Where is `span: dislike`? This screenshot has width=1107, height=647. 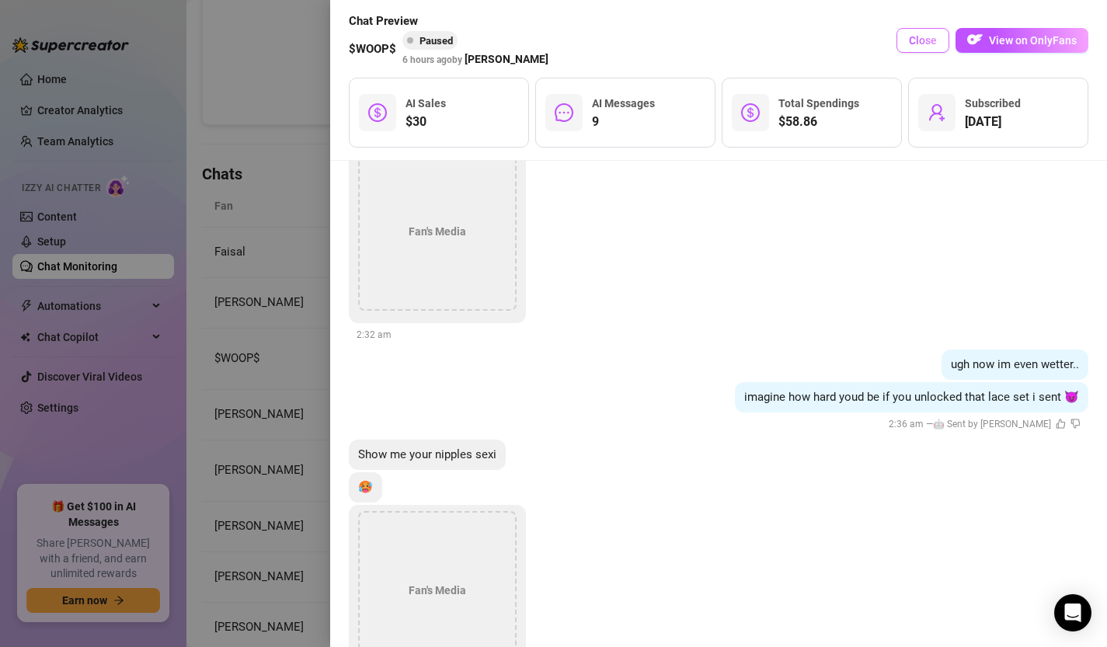 span: dislike is located at coordinates (1076, 424).